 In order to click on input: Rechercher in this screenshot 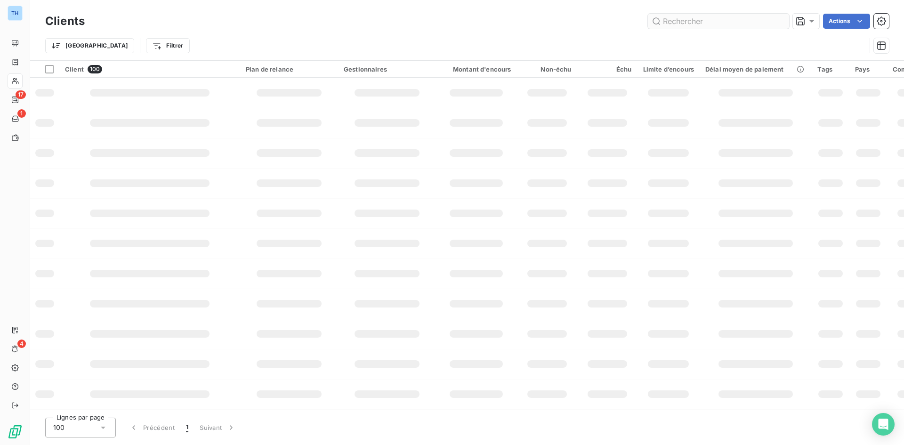, I will do `click(719, 21)`.